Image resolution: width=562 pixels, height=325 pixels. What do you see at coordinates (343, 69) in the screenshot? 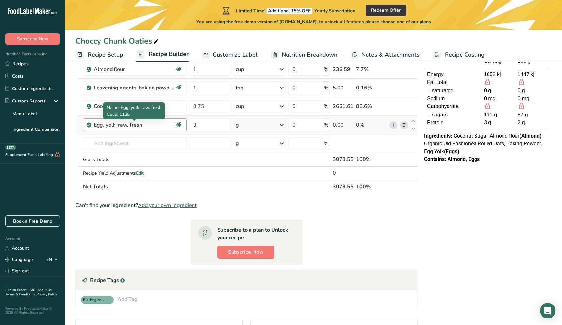
I see `div: 236.59` at bounding box center [343, 69].